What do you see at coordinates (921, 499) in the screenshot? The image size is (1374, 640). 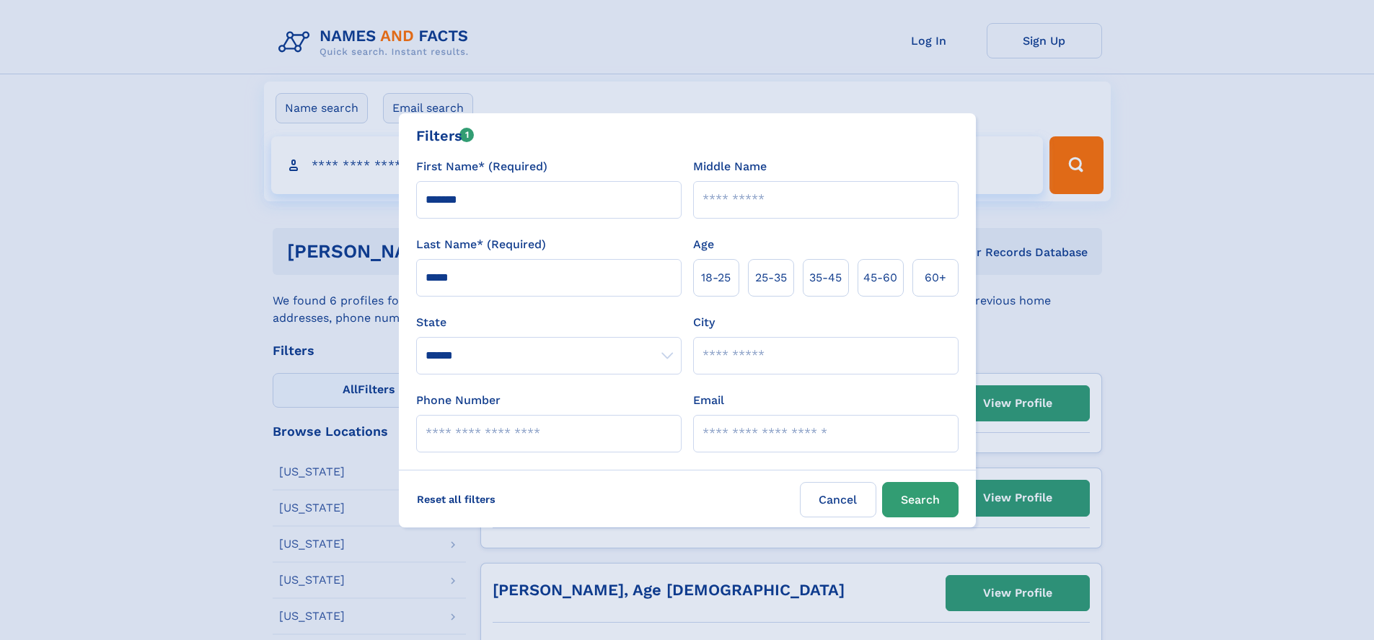 I see `button: Search` at bounding box center [921, 499].